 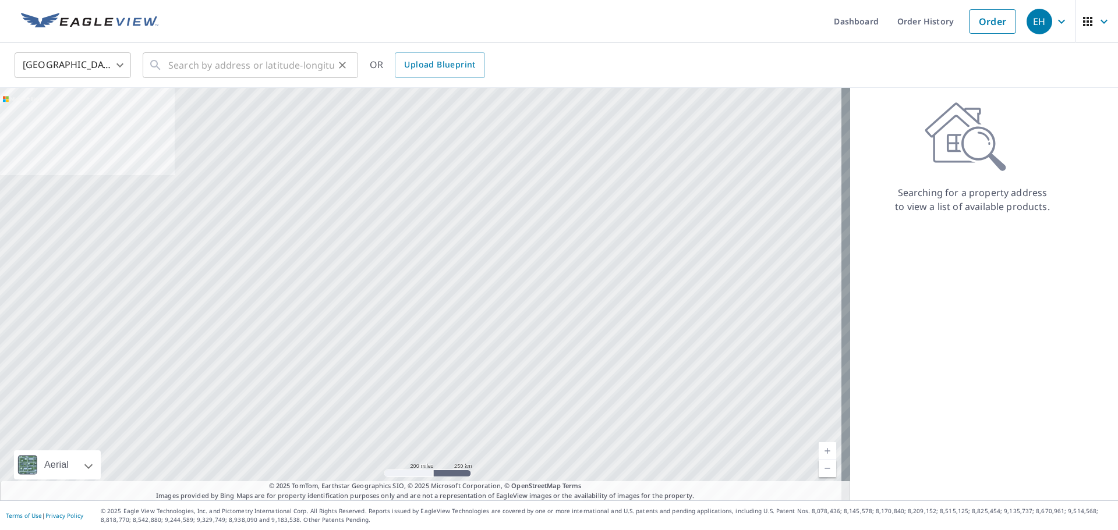 What do you see at coordinates (440, 65) in the screenshot?
I see `span: Upload Blueprint` at bounding box center [440, 65].